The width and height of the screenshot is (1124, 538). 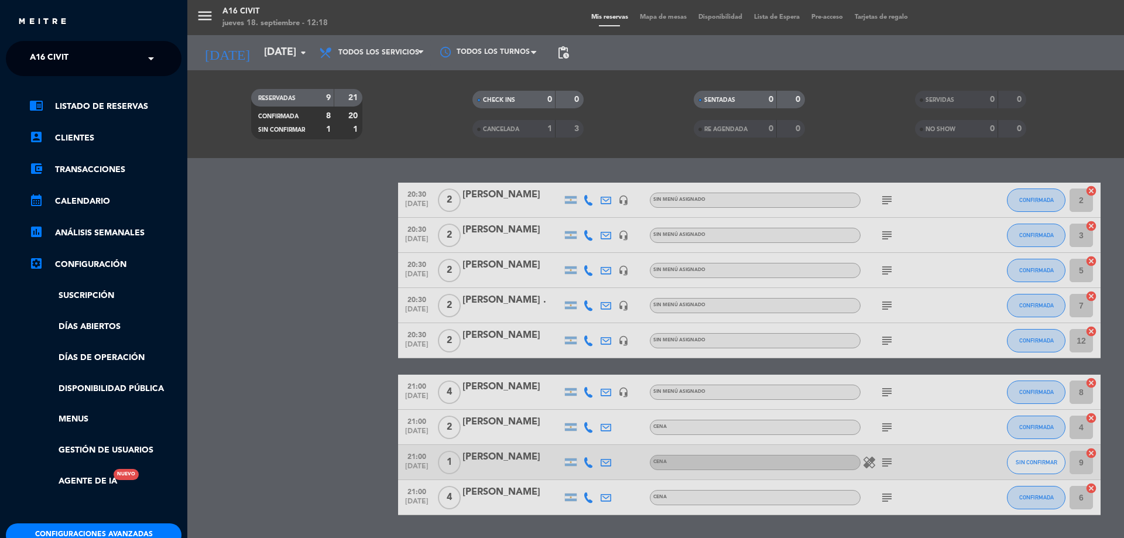 I want to click on a: account_boxClientes, so click(x=105, y=138).